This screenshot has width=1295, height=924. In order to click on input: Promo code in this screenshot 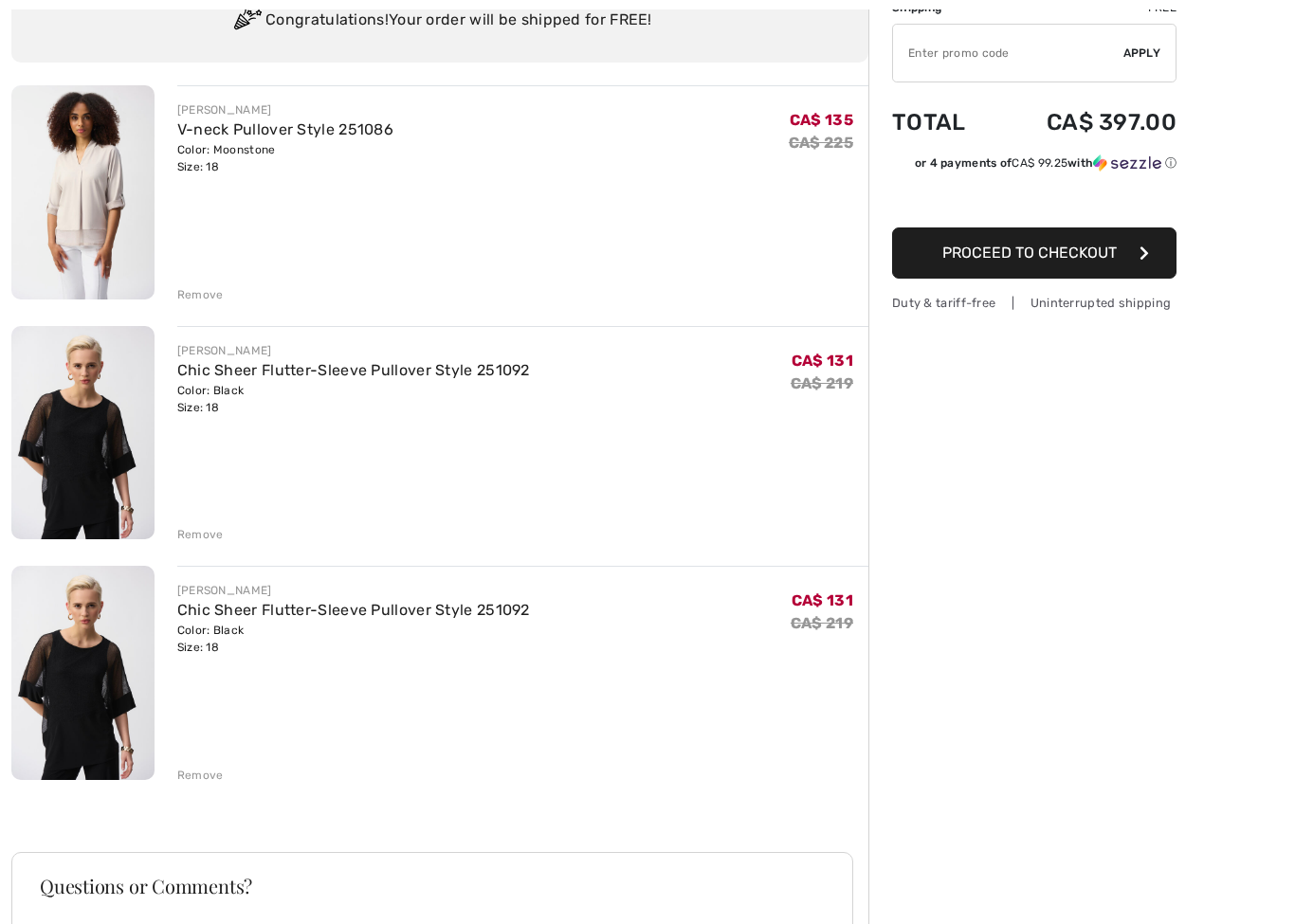, I will do `click(1008, 53)`.